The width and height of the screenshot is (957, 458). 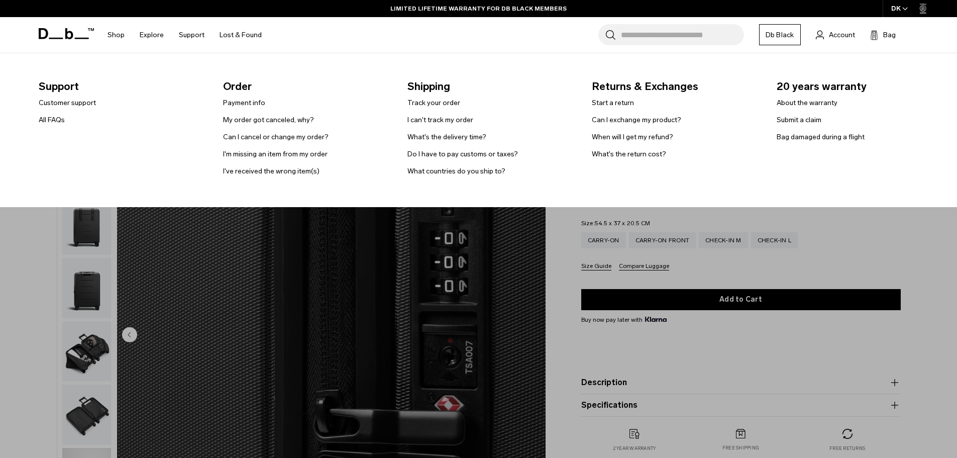 What do you see at coordinates (883, 35) in the screenshot?
I see `button: Bag` at bounding box center [883, 35].